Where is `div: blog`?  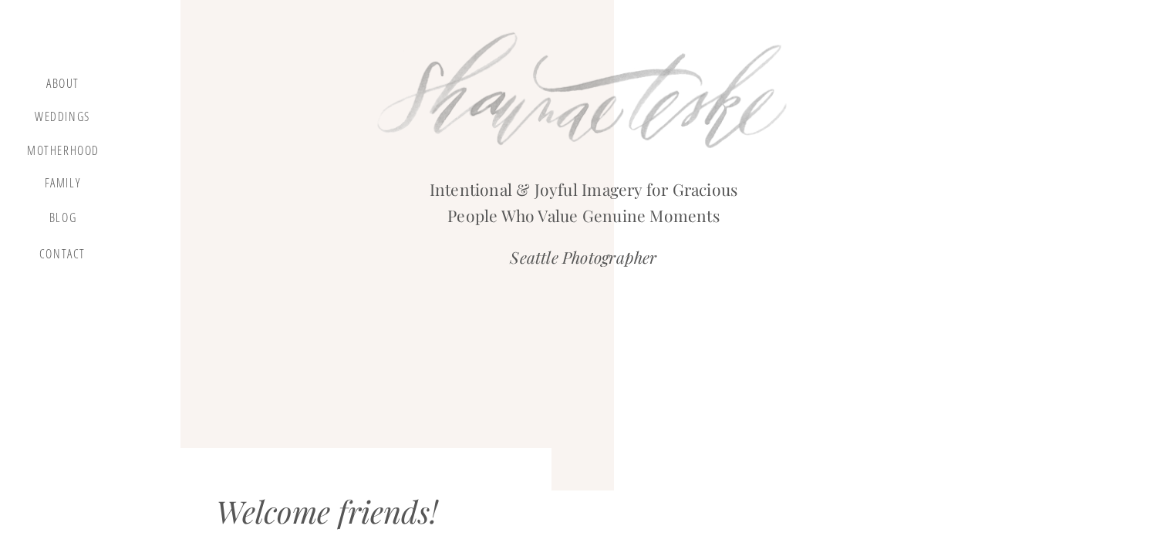 div: blog is located at coordinates (62, 221).